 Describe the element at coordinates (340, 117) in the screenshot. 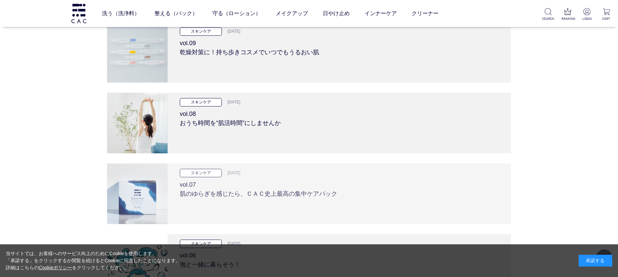

I see `h3: vol.08 おうち時間を“肌活時間”にしませんか` at that location.